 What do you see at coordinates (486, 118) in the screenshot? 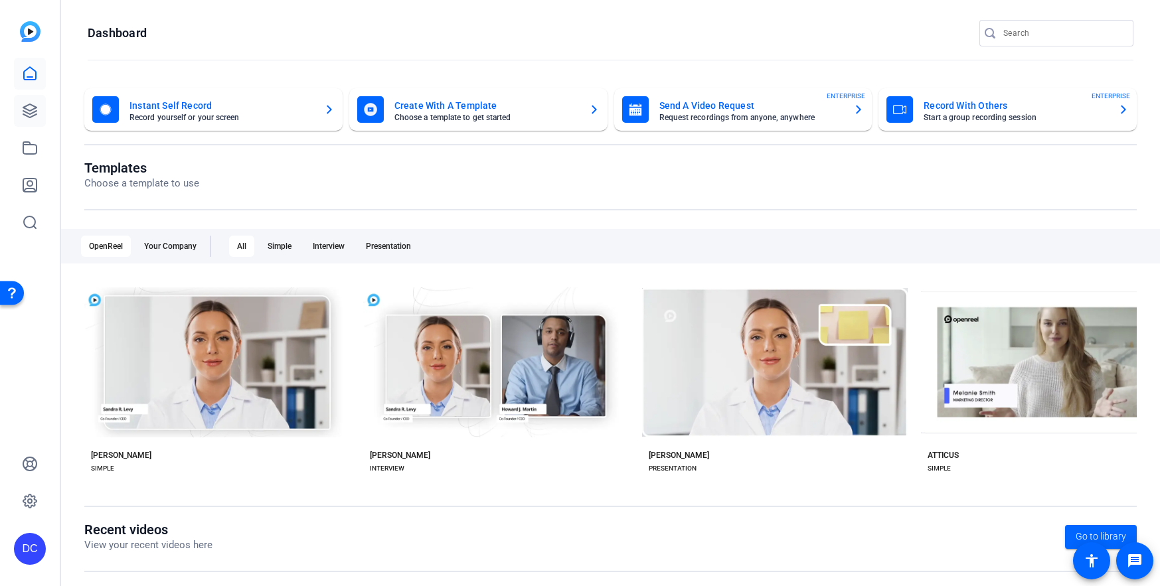
I see `mat-card-subtitle: Choose a template to get started` at bounding box center [486, 118].